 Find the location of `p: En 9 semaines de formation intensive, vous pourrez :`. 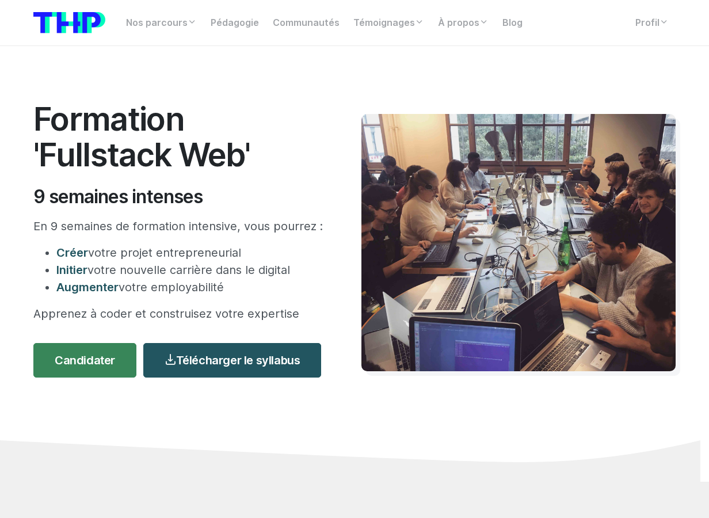

p: En 9 semaines de formation intensive, vous pourrez : is located at coordinates (180, 226).